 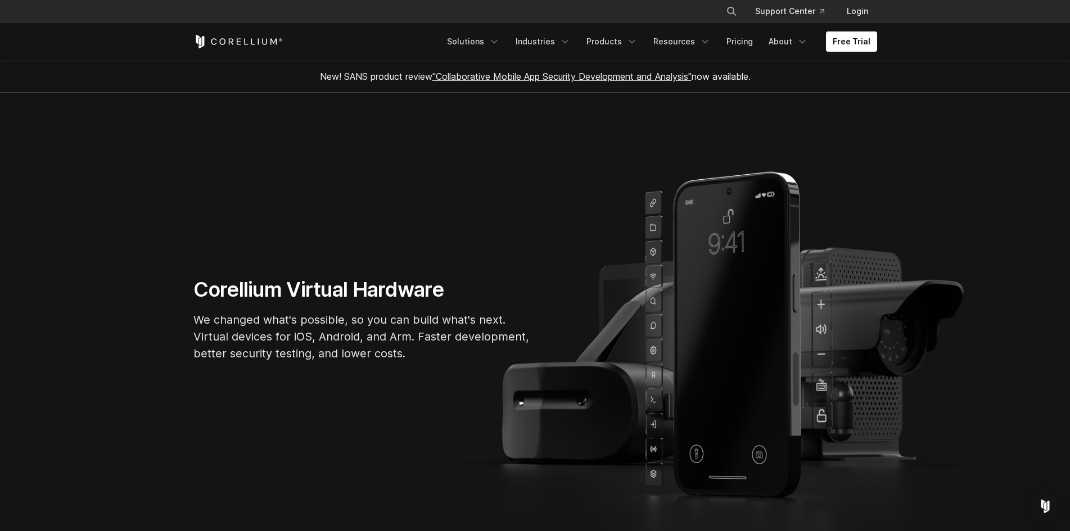 I want to click on a: Resources, so click(x=682, y=42).